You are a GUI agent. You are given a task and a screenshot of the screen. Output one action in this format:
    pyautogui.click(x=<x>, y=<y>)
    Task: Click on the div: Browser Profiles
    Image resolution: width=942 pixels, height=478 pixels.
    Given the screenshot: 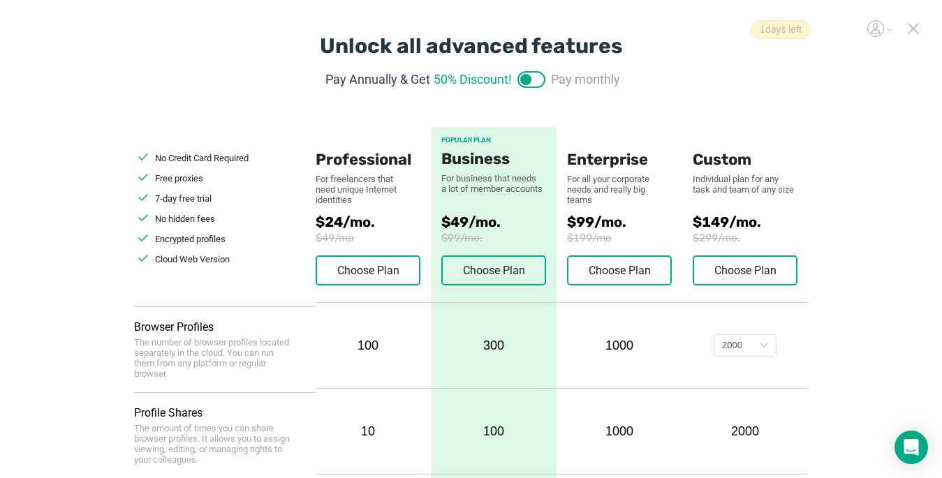 What is the action you would take?
    pyautogui.click(x=225, y=327)
    